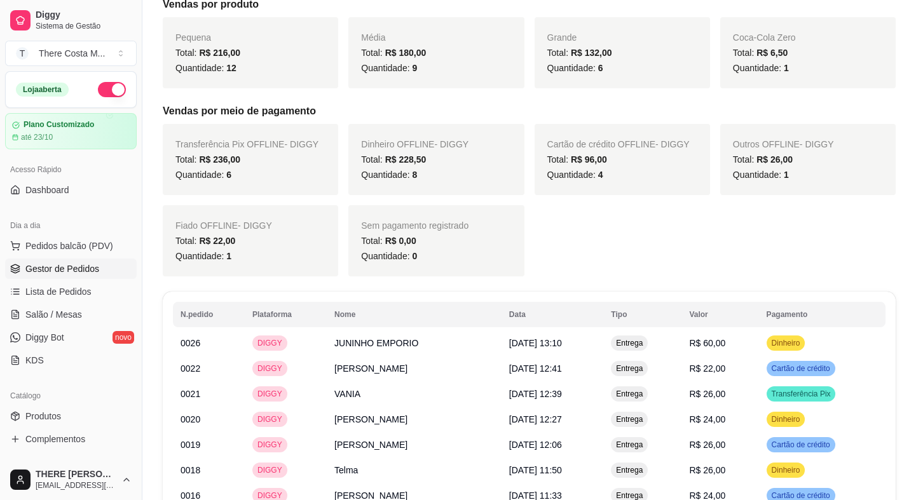 This screenshot has height=500, width=916. I want to click on span: R$ 228,50, so click(406, 160).